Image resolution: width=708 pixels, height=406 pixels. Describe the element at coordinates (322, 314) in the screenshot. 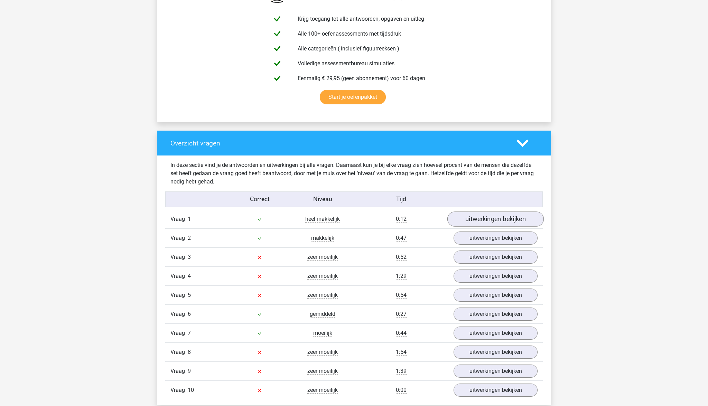

I see `span: gemiddeld` at that location.